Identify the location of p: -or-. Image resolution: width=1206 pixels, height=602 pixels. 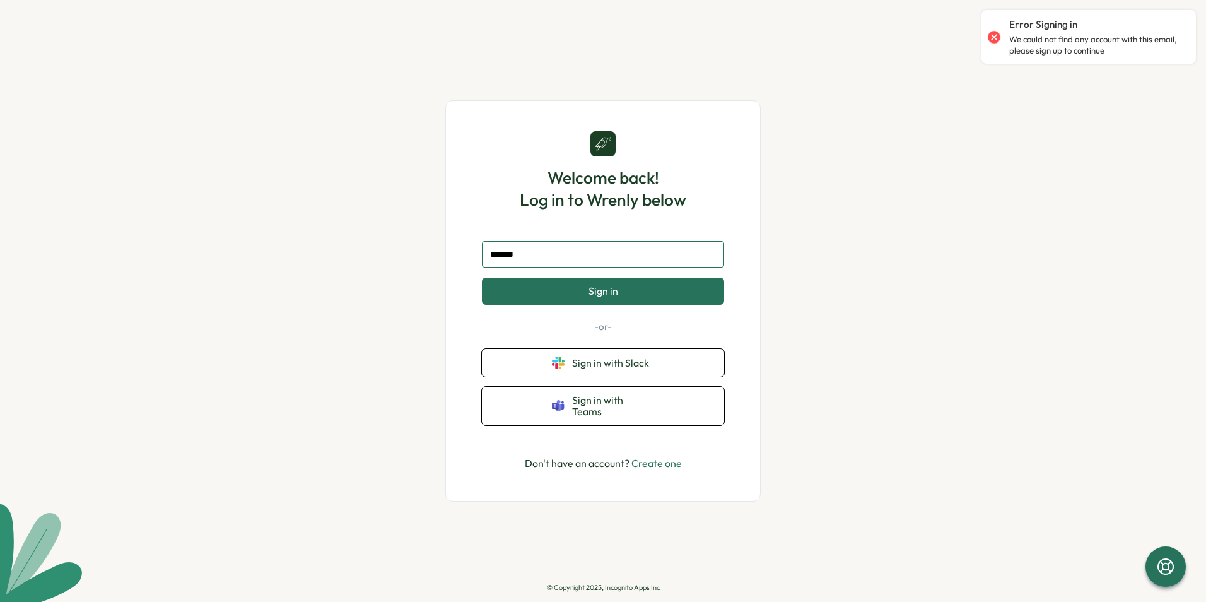
(603, 327).